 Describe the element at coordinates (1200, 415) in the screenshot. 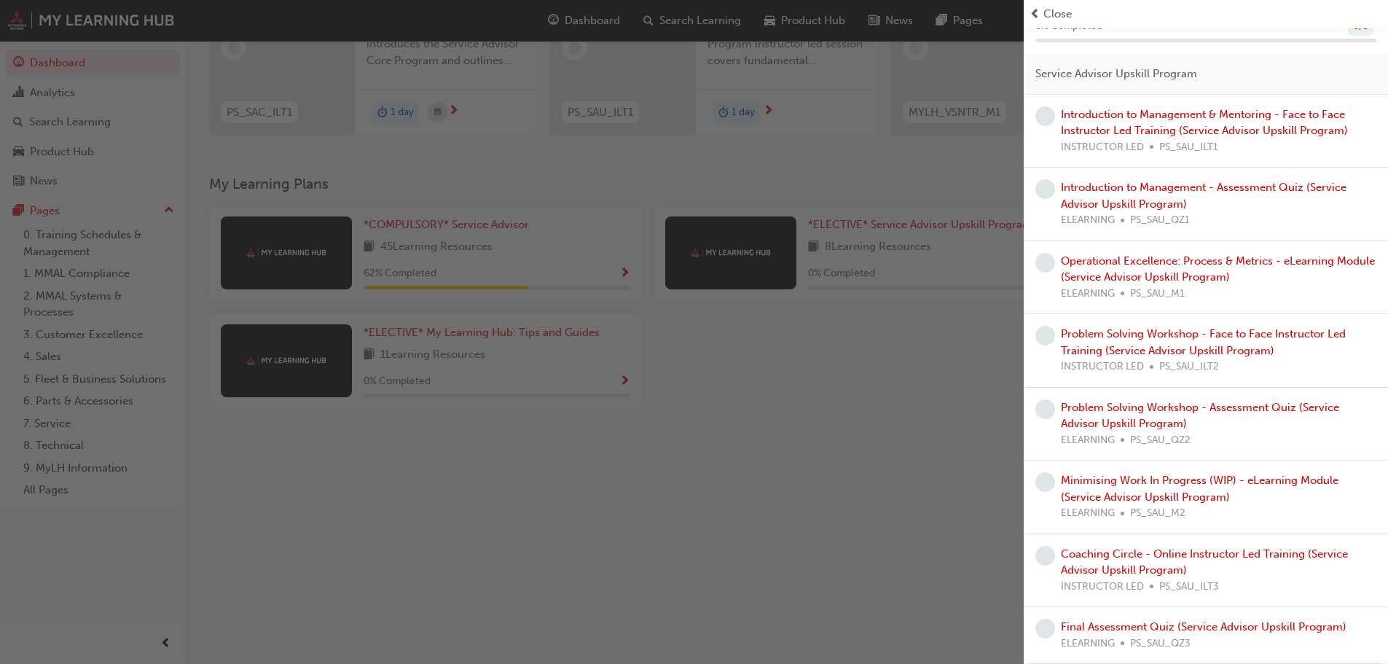

I see `a: Problem Solving Workshop - Assessment Quiz (Service Advisor Upskill Program)` at that location.